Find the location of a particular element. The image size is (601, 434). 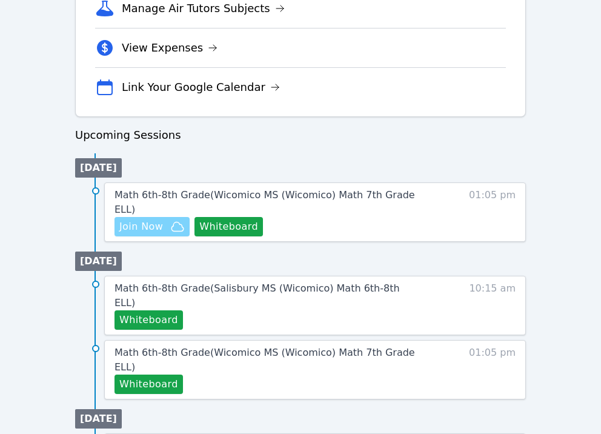

a: Link Your Google Calendar is located at coordinates (200, 87).